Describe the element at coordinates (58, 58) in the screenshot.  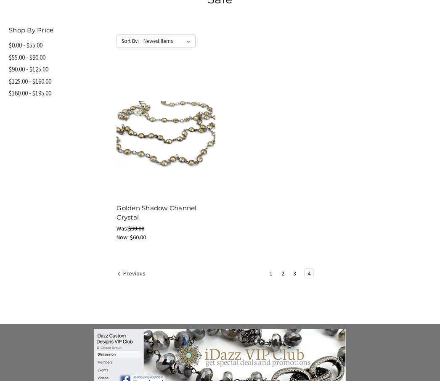
I see `a: $55.00 - $90.00` at that location.